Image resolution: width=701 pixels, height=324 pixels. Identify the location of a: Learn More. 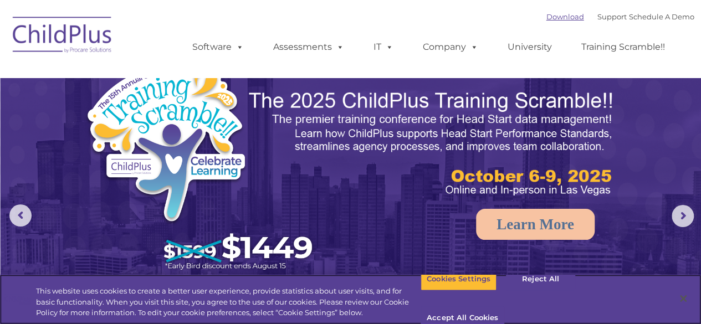
(535, 224).